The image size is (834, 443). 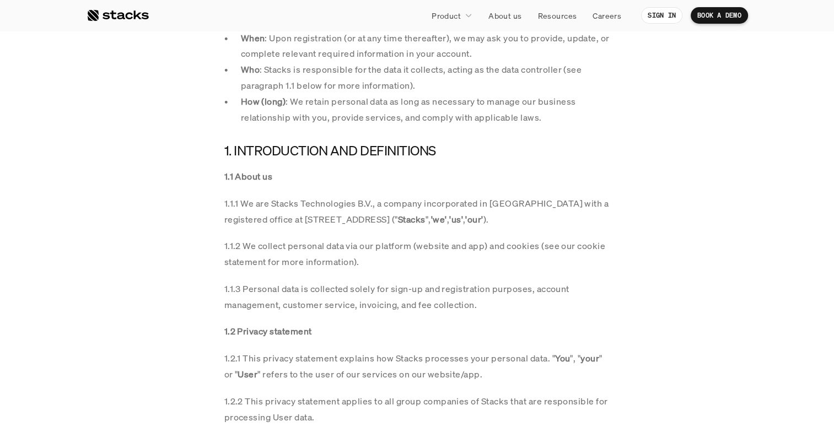 What do you see at coordinates (253, 38) in the screenshot?
I see `strong: When` at bounding box center [253, 38].